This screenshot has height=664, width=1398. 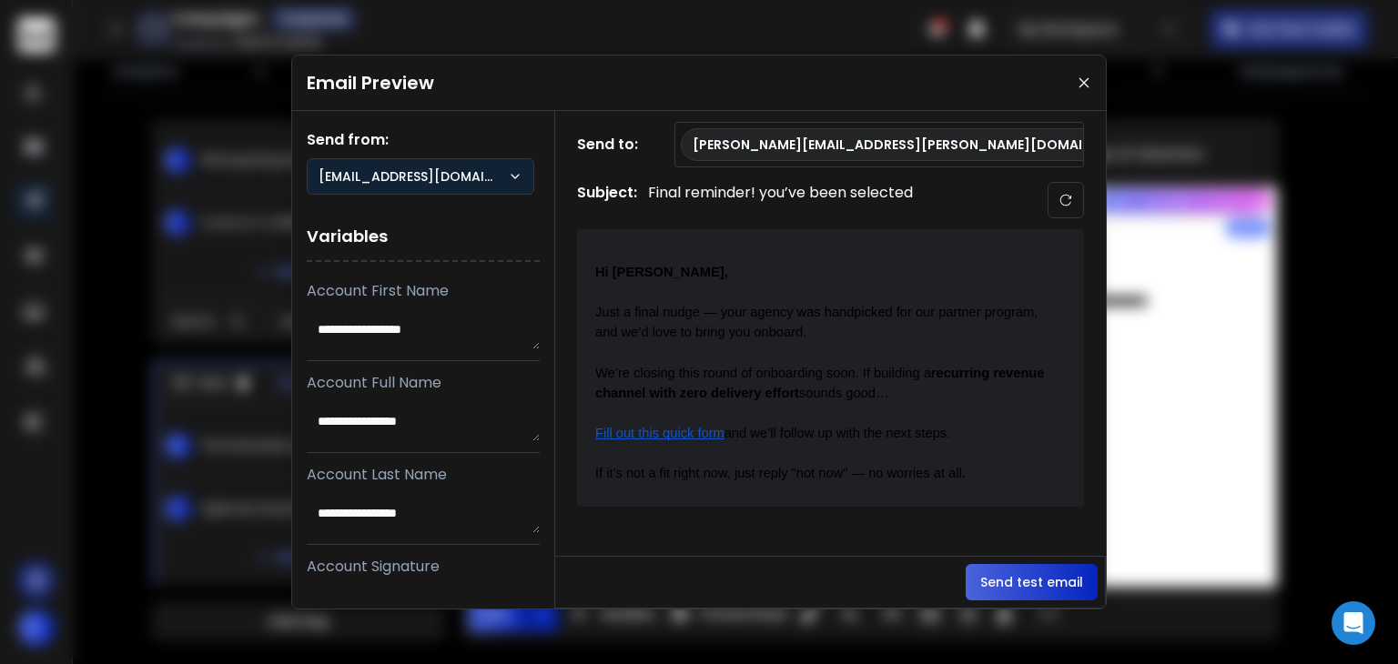 I want to click on p: Account Signature, so click(x=423, y=567).